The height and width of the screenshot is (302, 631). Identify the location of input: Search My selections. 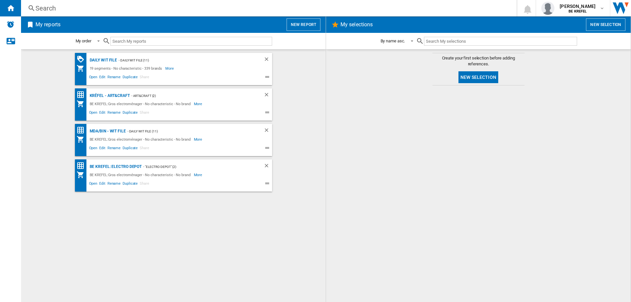
(500, 41).